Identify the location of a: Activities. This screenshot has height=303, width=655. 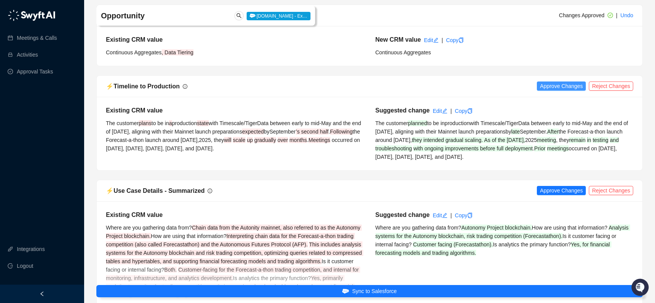
(27, 55).